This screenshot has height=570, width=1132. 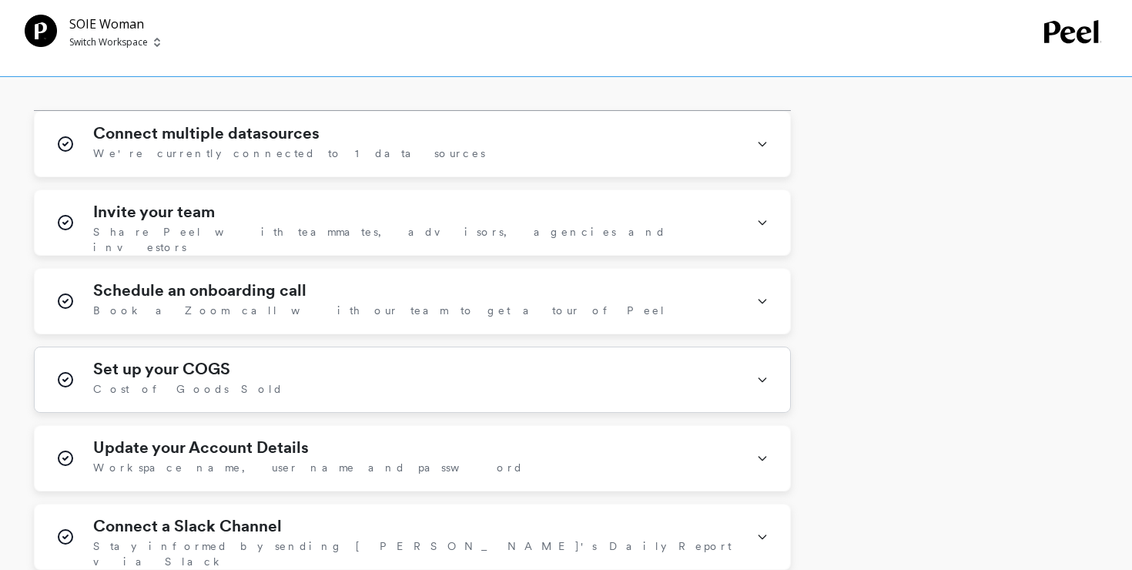 What do you see at coordinates (289, 153) in the screenshot?
I see `span: We're currently connected to 1 data sources` at bounding box center [289, 153].